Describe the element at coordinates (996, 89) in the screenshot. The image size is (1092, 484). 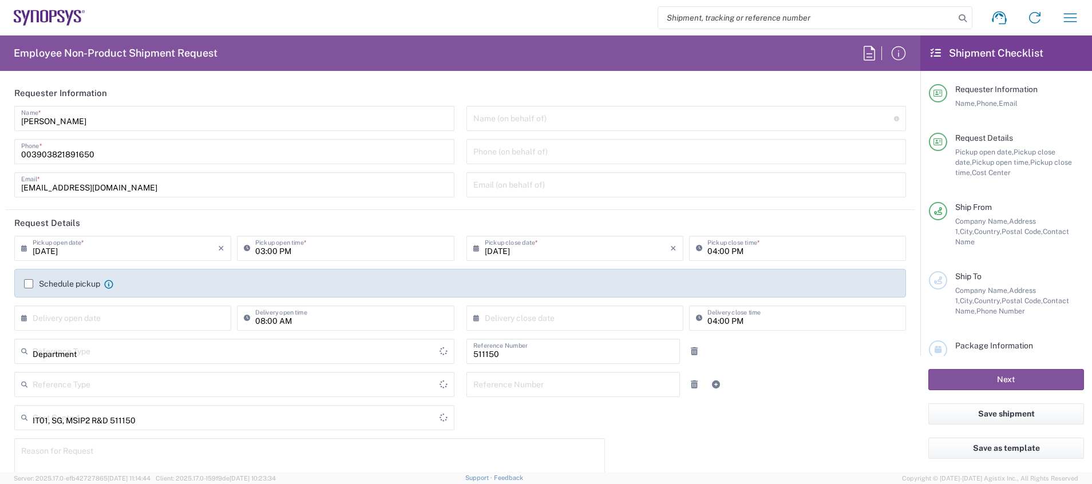
I see `span: Requester Information` at that location.